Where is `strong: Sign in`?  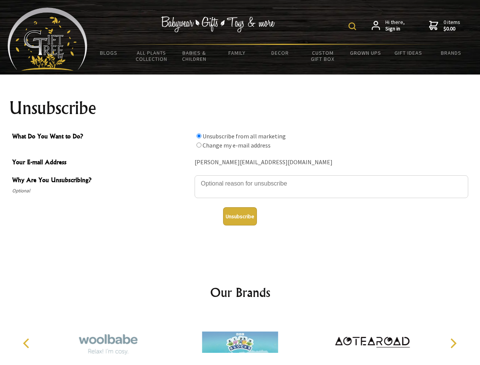
strong: Sign in is located at coordinates (395, 29).